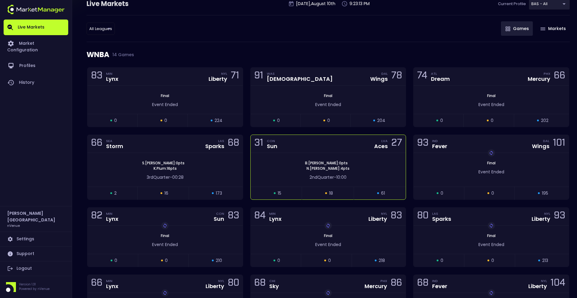 The width and height of the screenshot is (577, 298). I want to click on div: Sky, so click(274, 287).